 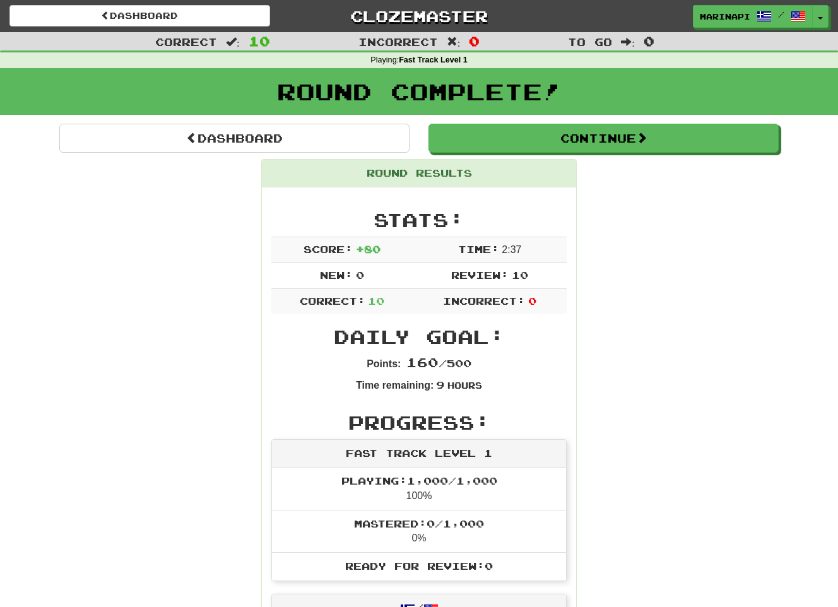 What do you see at coordinates (419, 91) in the screenshot?
I see `h1: Round Complete!` at bounding box center [419, 91].